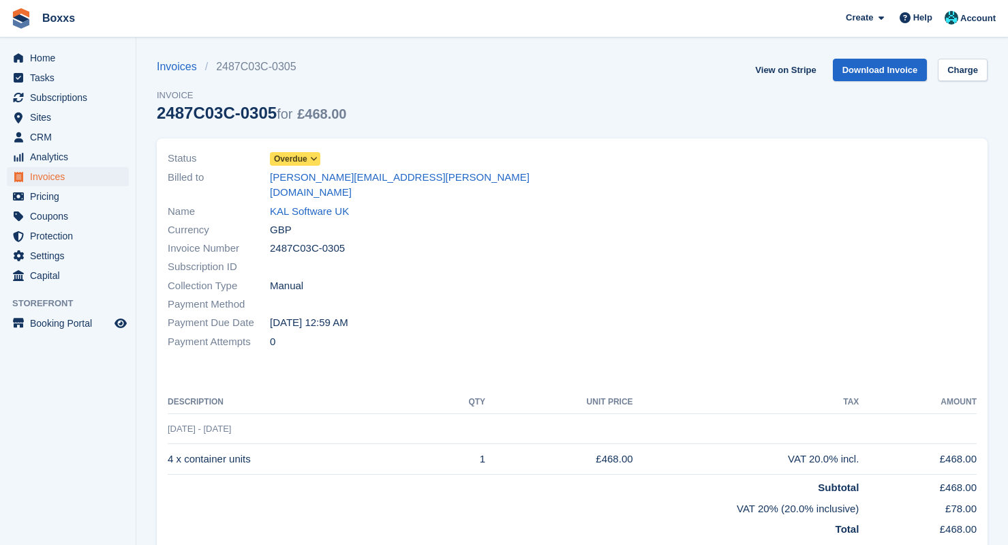 This screenshot has width=1008, height=545. What do you see at coordinates (181, 67) in the screenshot?
I see `a: Invoices` at bounding box center [181, 67].